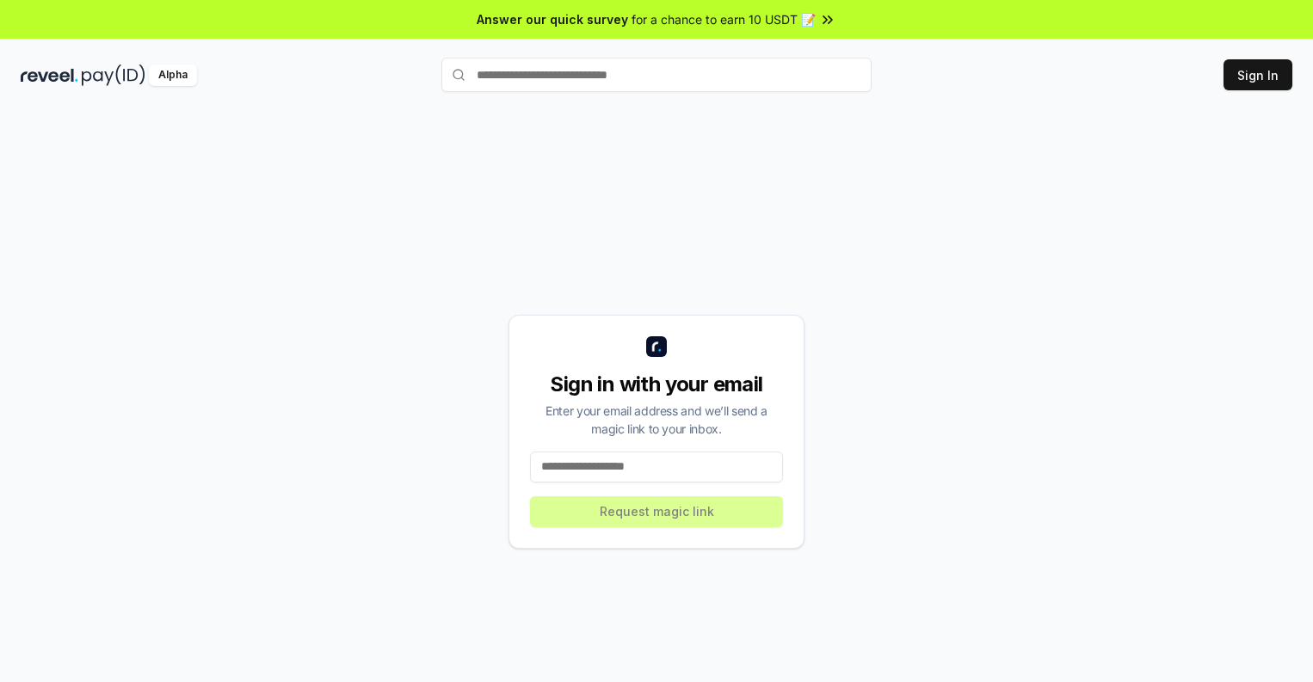 This screenshot has height=682, width=1313. Describe the element at coordinates (657, 347) in the screenshot. I see `img: logo_small` at that location.